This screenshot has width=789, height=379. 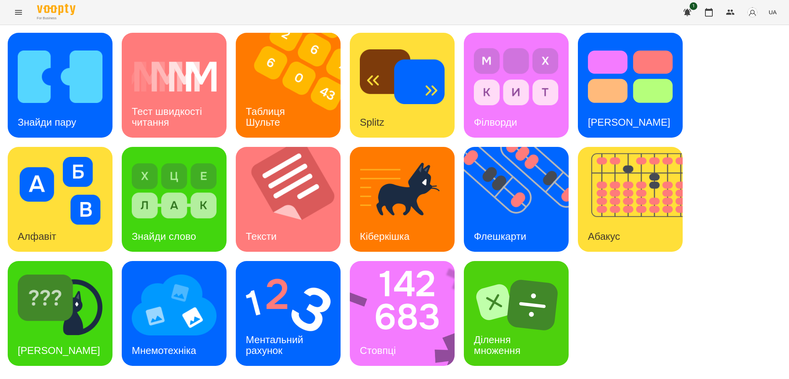 What do you see at coordinates (694, 6) in the screenshot?
I see `span: 1` at bounding box center [694, 6].